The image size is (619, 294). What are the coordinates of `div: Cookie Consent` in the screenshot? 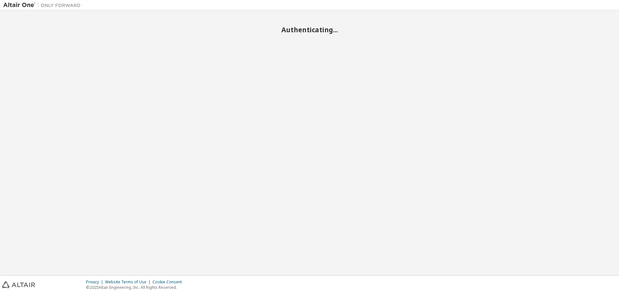 It's located at (169, 282).